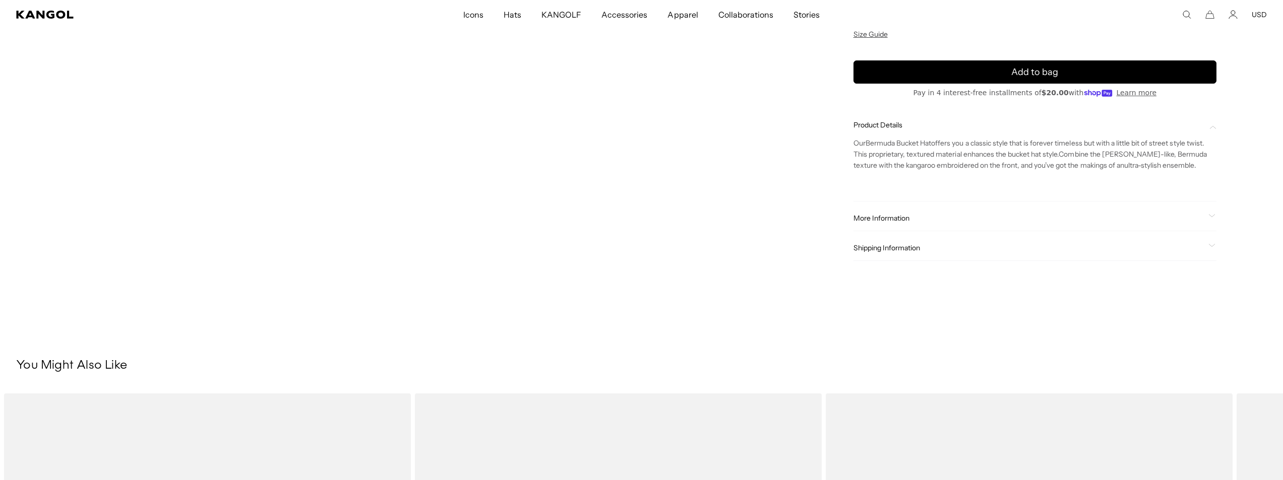 This screenshot has height=480, width=1283. What do you see at coordinates (1029, 219) in the screenshot?
I see `span: More Information` at bounding box center [1029, 219].